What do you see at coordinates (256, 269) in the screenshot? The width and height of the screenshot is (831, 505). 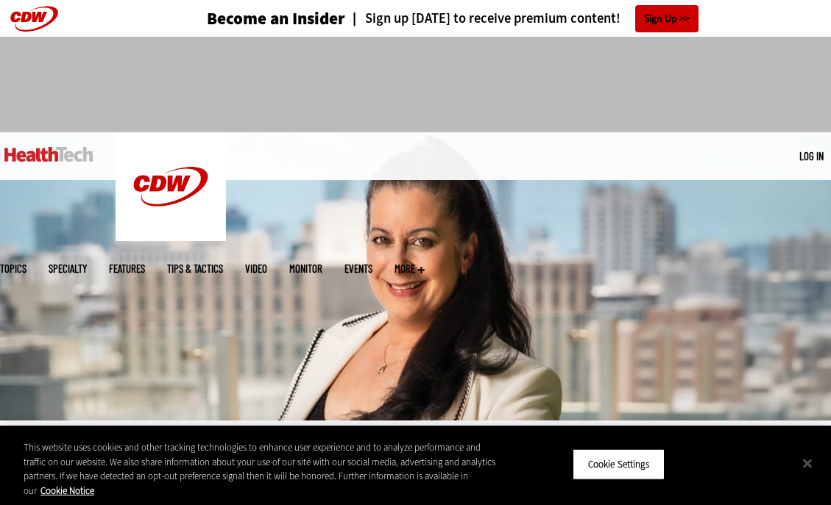 I see `a: Video` at bounding box center [256, 269].